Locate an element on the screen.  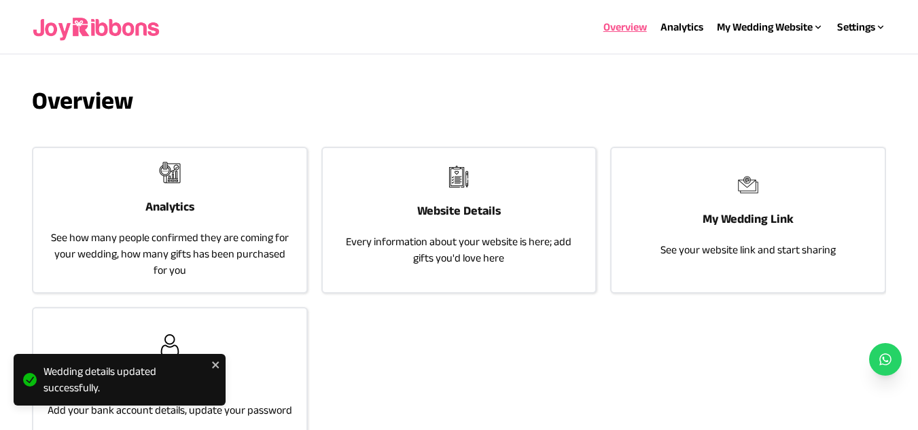
h3: Website Details is located at coordinates (459, 211).